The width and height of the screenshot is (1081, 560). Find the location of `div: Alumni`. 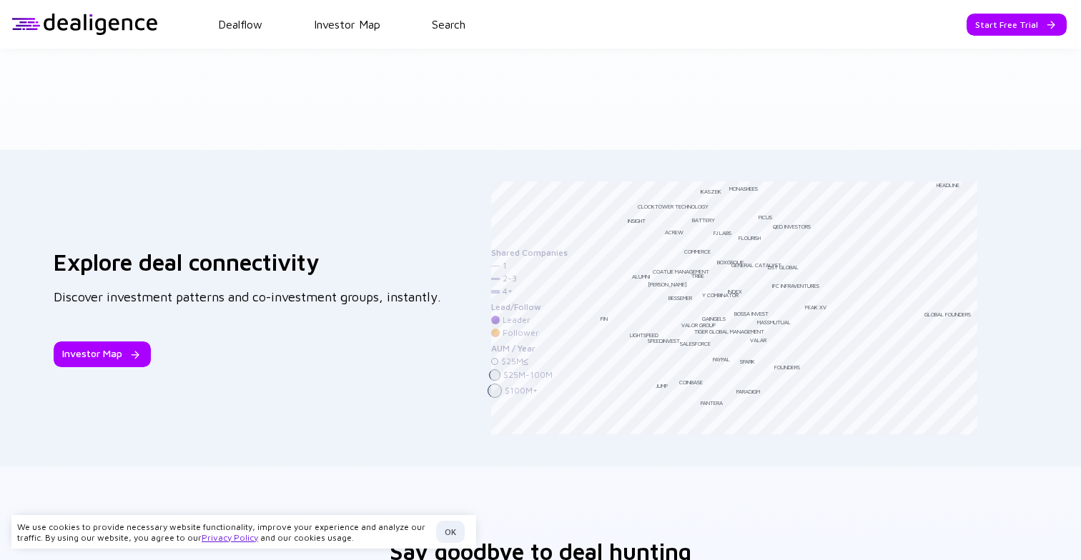

div: Alumni is located at coordinates (640, 277).